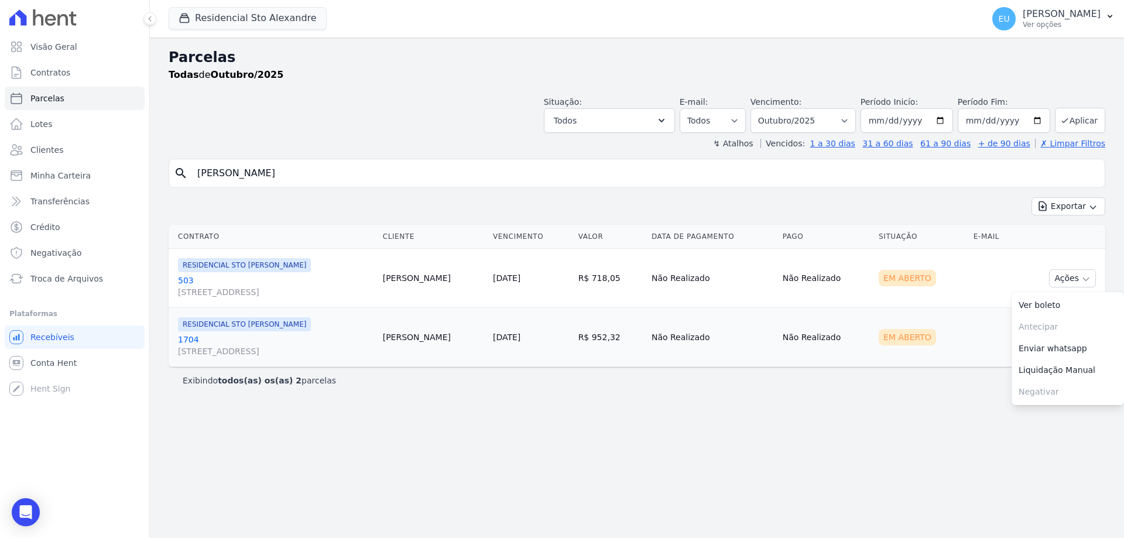 This screenshot has width=1124, height=538. I want to click on td: R$ 718,05, so click(610, 278).